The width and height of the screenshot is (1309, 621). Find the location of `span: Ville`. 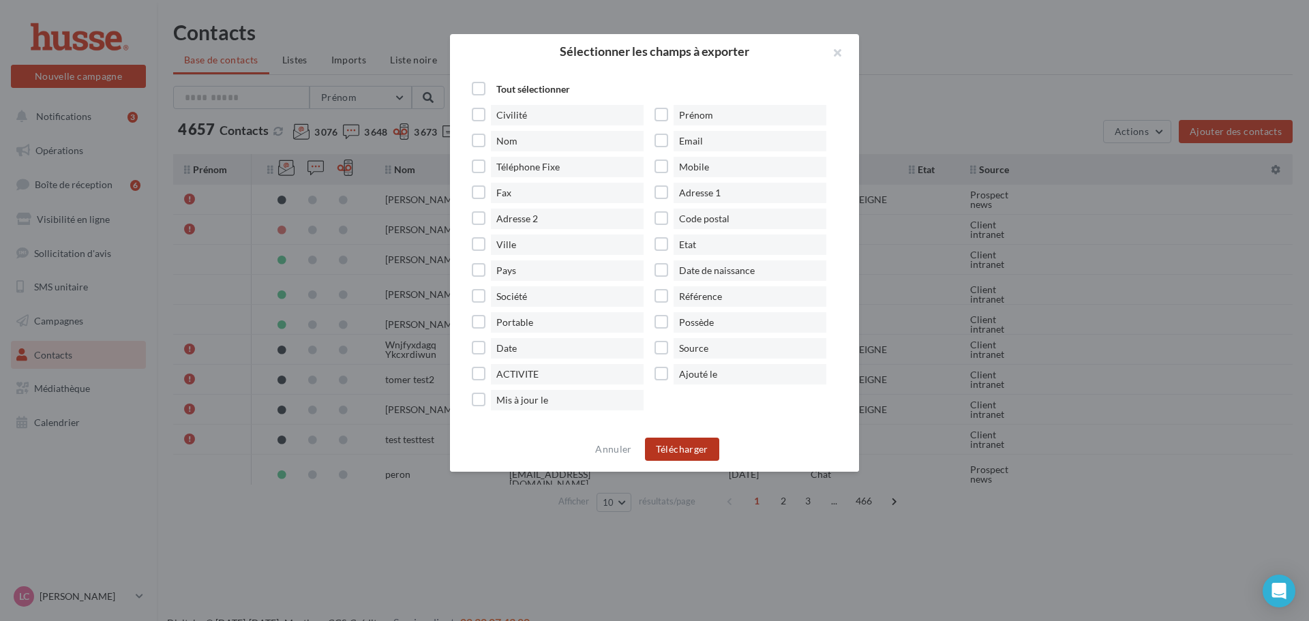

span: Ville is located at coordinates (567, 245).